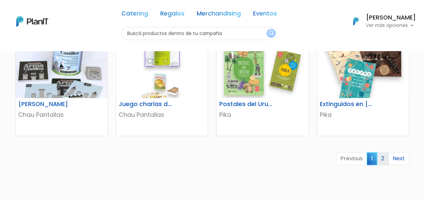  I want to click on h6: Juego charlas de mesa + Cartas españolas, so click(146, 104).